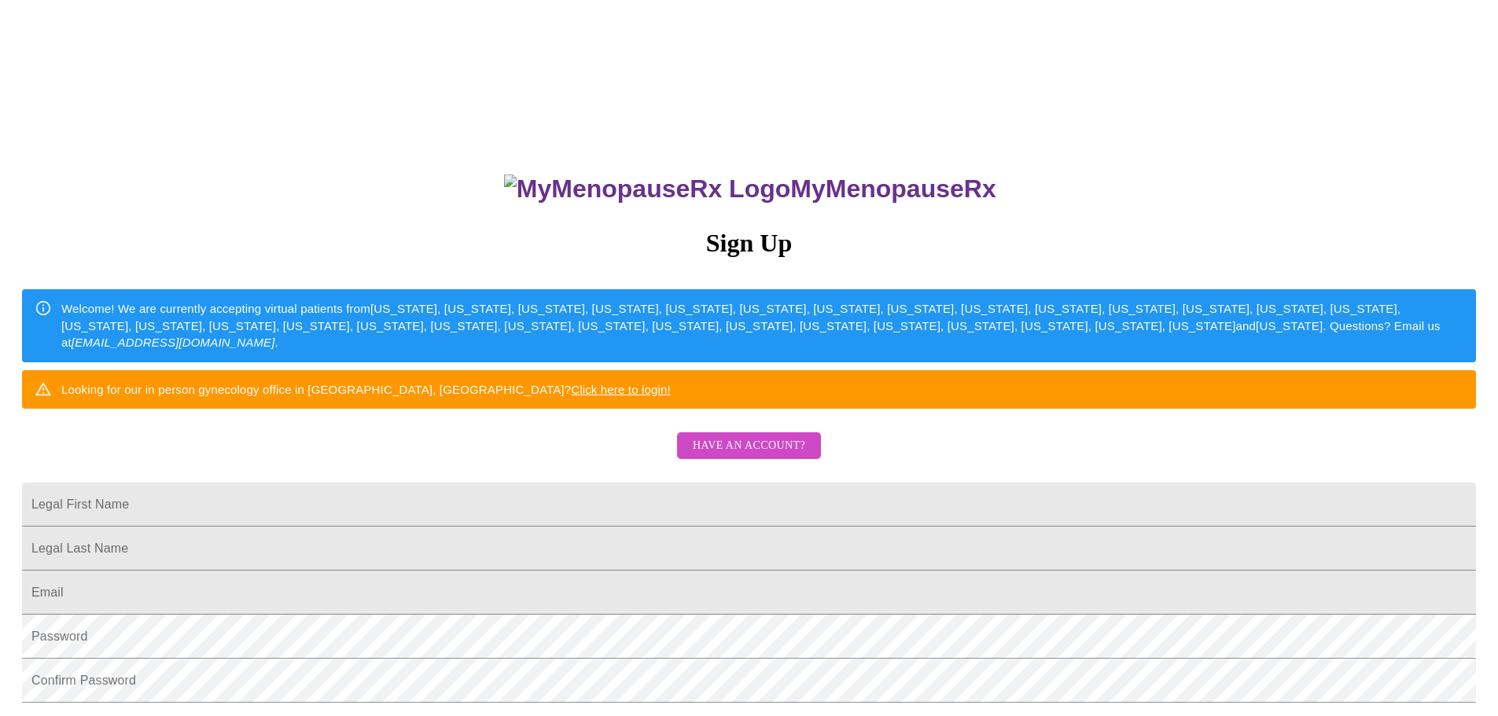 The width and height of the screenshot is (1498, 716). Describe the element at coordinates (750, 189) in the screenshot. I see `h3: MyMenopauseRx` at that location.